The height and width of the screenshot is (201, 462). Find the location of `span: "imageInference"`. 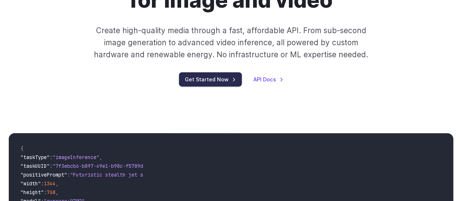

span: "imageInference" is located at coordinates (76, 157).